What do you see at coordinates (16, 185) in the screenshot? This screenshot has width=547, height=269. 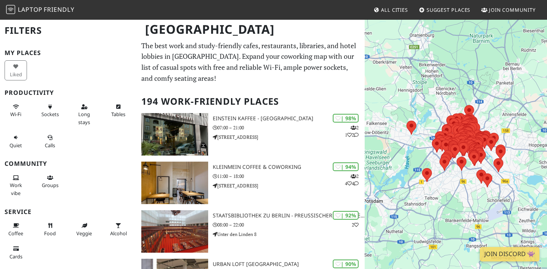 I see `button: Work vibe` at bounding box center [16, 185].